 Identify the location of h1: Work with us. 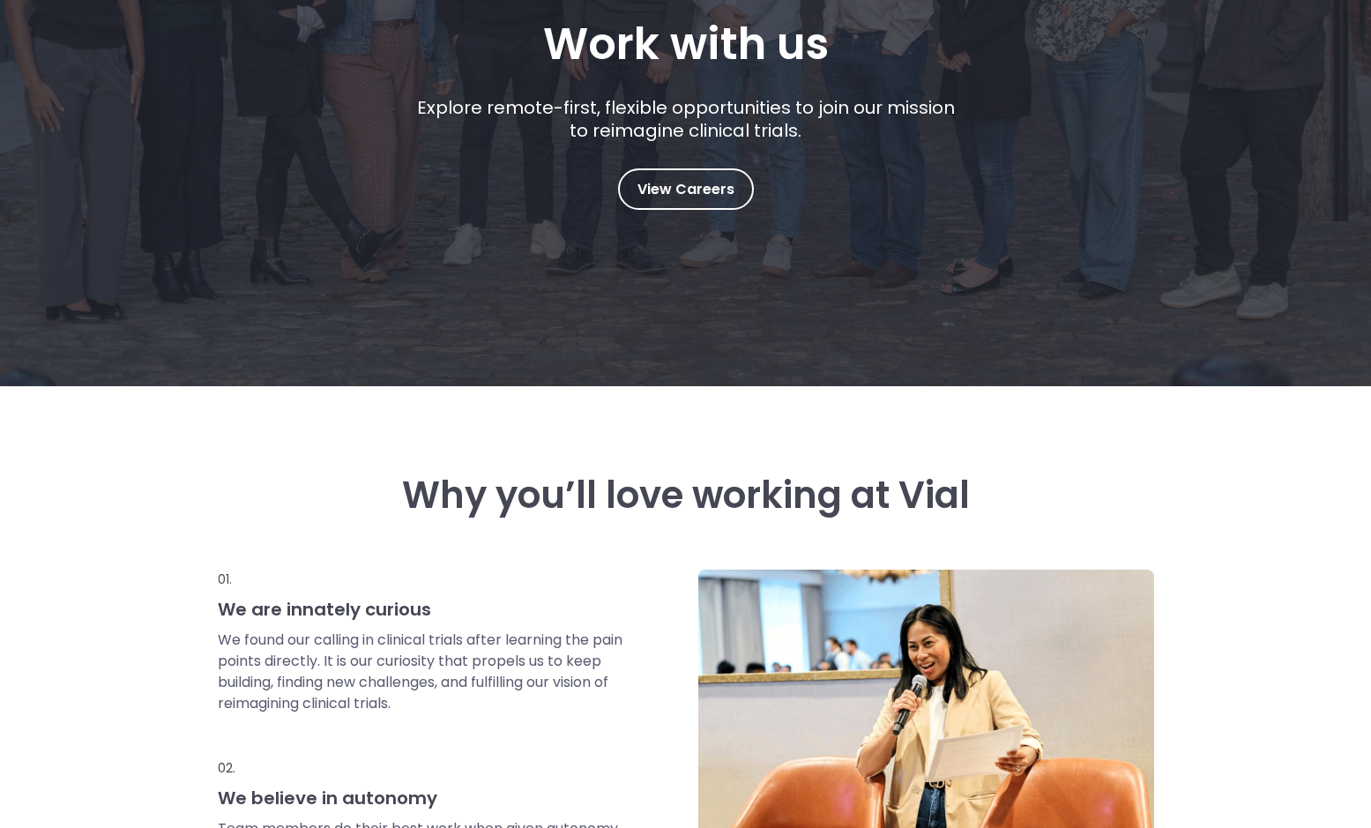
(686, 44).